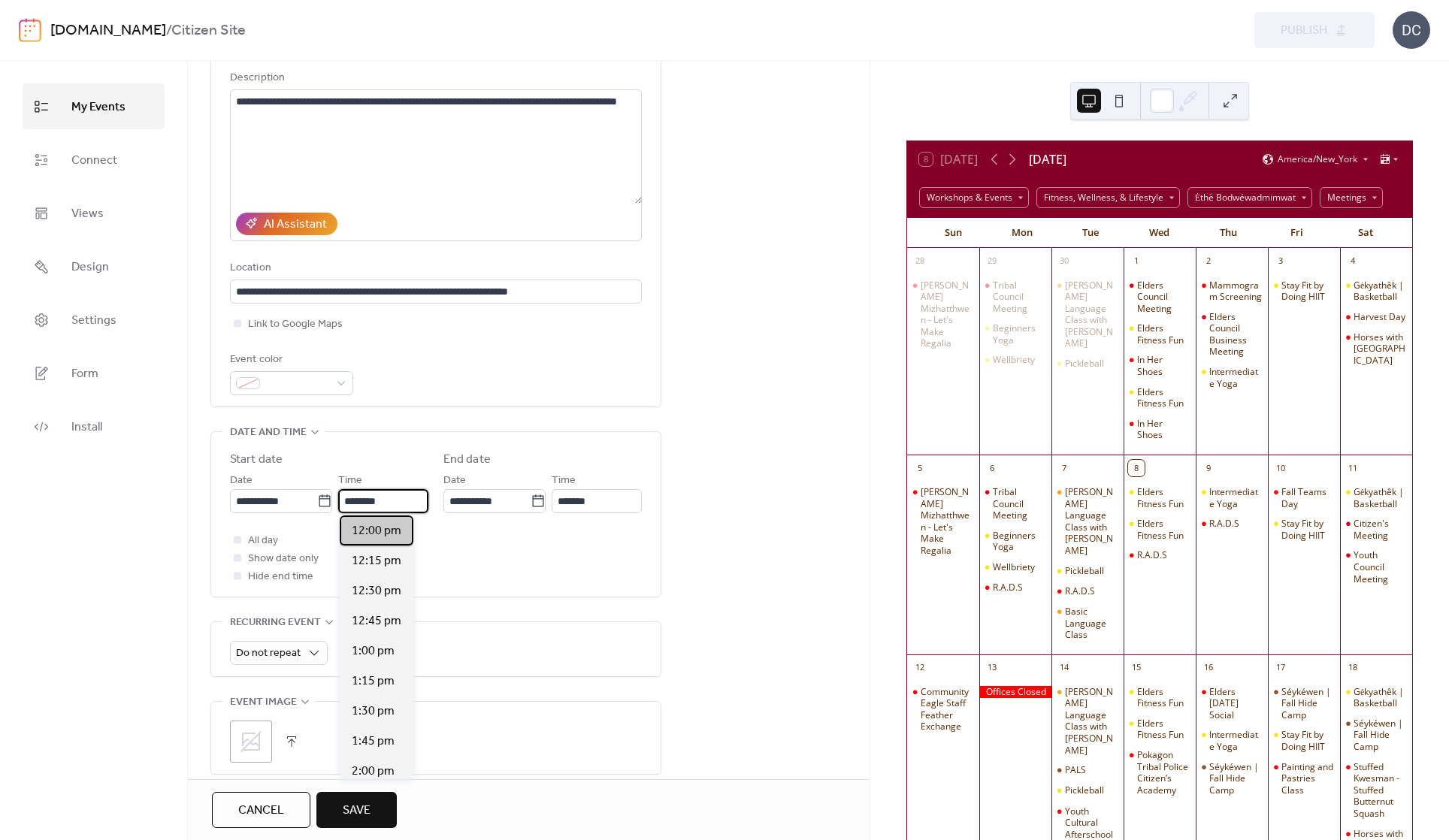 Image resolution: width=1449 pixels, height=840 pixels. Describe the element at coordinates (263, 541) in the screenshot. I see `span: All day` at that location.